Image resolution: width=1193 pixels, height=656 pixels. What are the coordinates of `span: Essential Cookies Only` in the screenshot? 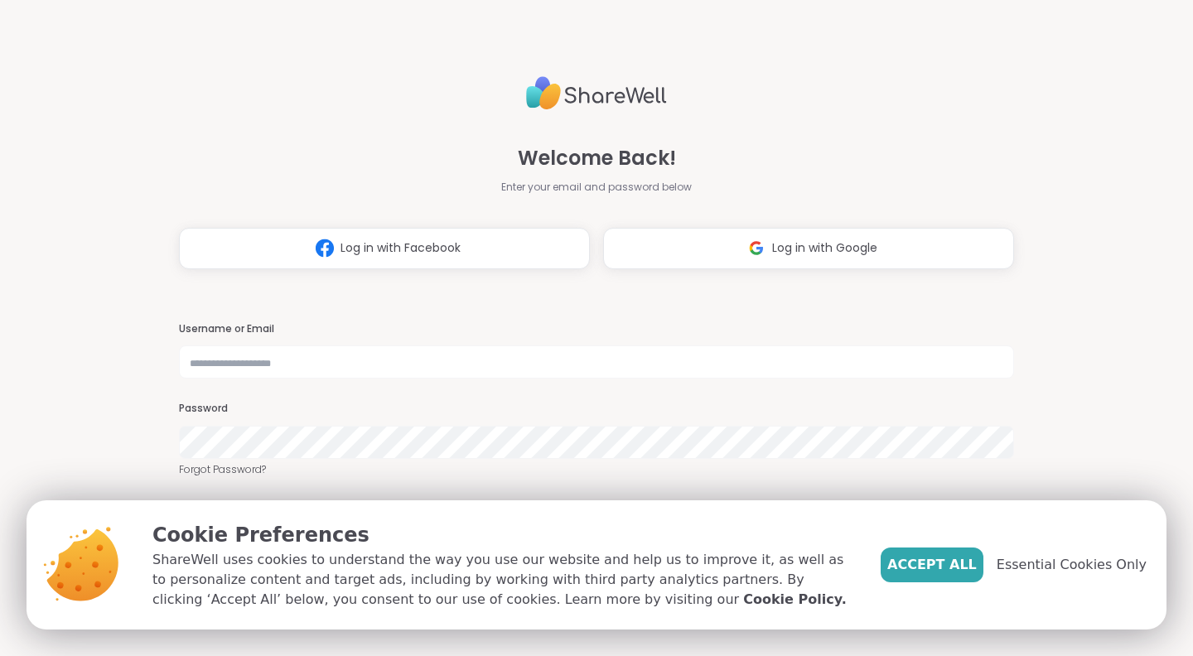 It's located at (1071, 565).